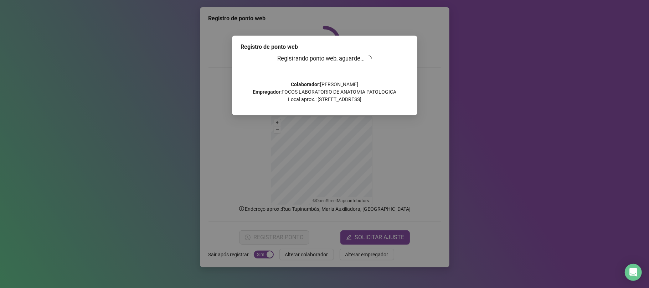 The image size is (649, 288). What do you see at coordinates (633, 272) in the screenshot?
I see `div: Open Intercom Messenger` at bounding box center [633, 272].